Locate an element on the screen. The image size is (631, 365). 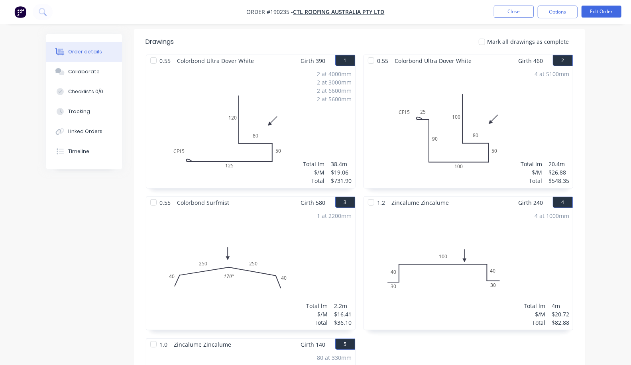
span: Girth 140 is located at coordinates (313, 344).